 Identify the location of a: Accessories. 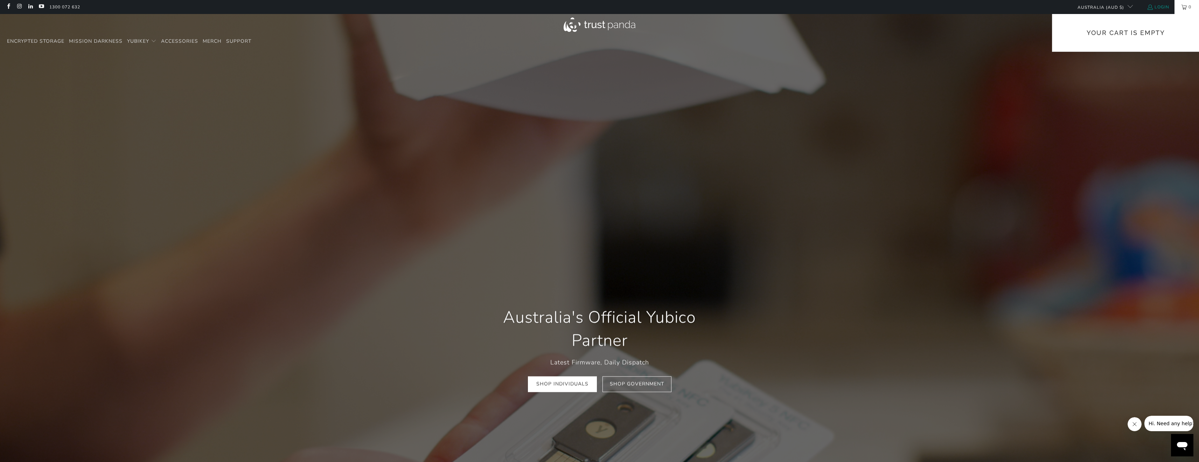
(180, 41).